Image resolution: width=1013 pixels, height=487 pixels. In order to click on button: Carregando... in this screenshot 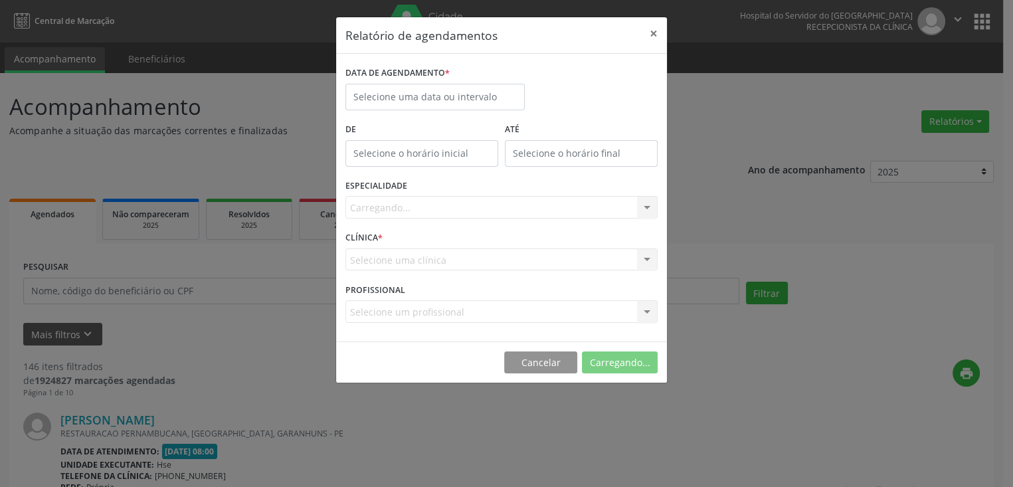, I will do `click(620, 363)`.